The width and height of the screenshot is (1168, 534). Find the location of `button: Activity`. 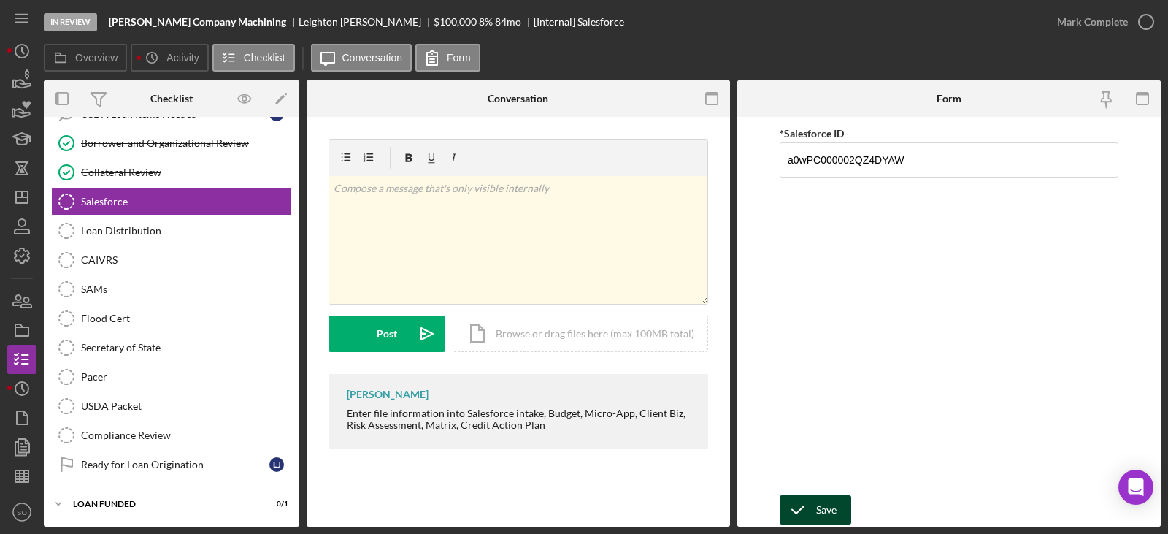

button: Activity is located at coordinates (169, 58).